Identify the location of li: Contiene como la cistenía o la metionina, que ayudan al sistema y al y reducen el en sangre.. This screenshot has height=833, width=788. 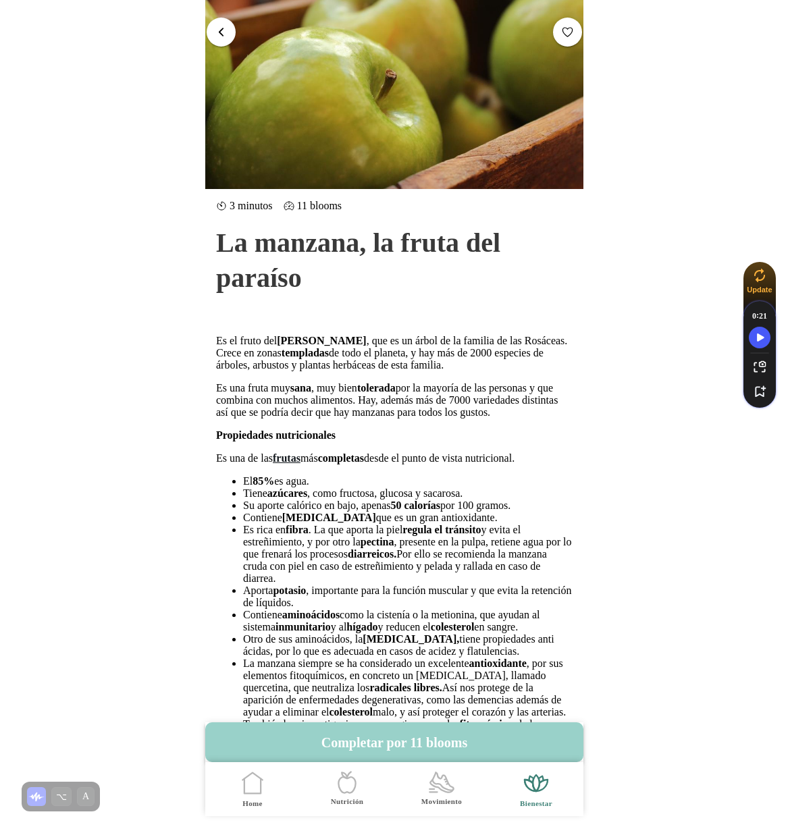
(408, 621).